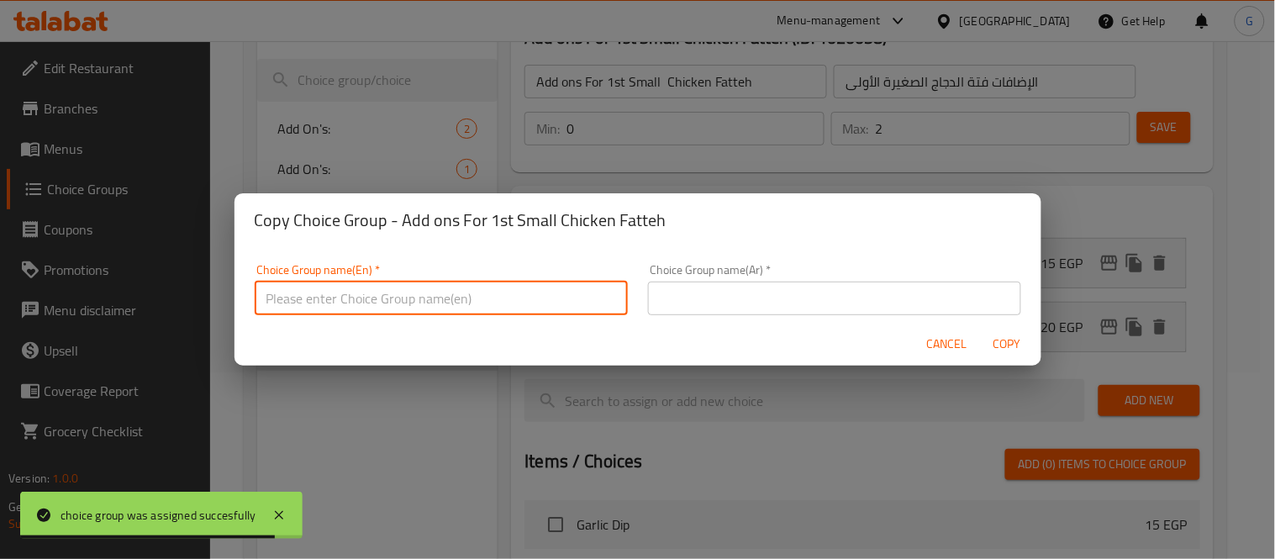 The image size is (1275, 559). Describe the element at coordinates (441, 298) in the screenshot. I see `input: Please enter Choice Group name(en)` at that location.